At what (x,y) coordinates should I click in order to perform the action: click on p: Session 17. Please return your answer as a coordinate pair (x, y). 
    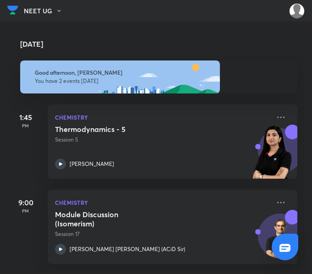
    Looking at the image, I should click on (162, 234).